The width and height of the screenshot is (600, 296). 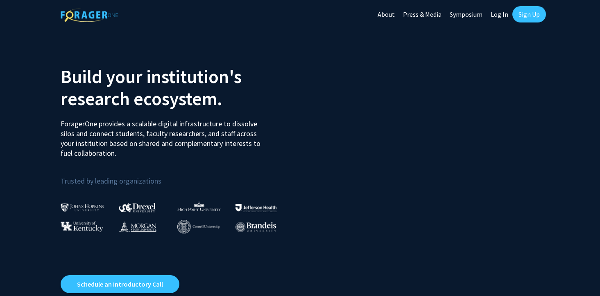 I want to click on p: Trusted by leading organizations, so click(x=177, y=176).